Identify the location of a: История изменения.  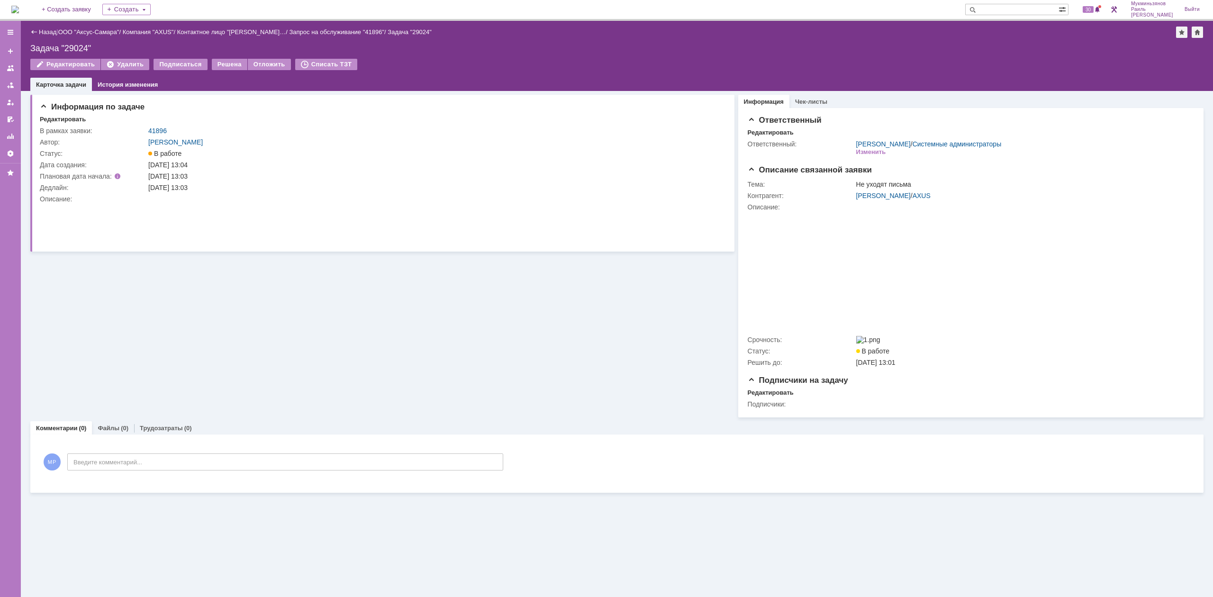
(127, 84).